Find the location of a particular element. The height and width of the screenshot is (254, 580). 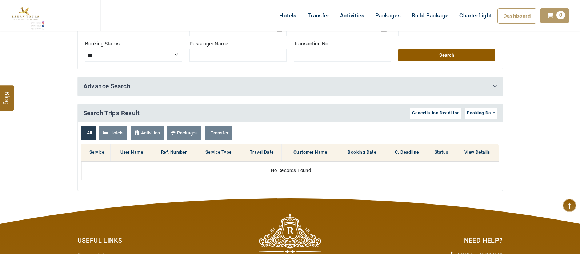

th: Customer Name is located at coordinates (310, 153).